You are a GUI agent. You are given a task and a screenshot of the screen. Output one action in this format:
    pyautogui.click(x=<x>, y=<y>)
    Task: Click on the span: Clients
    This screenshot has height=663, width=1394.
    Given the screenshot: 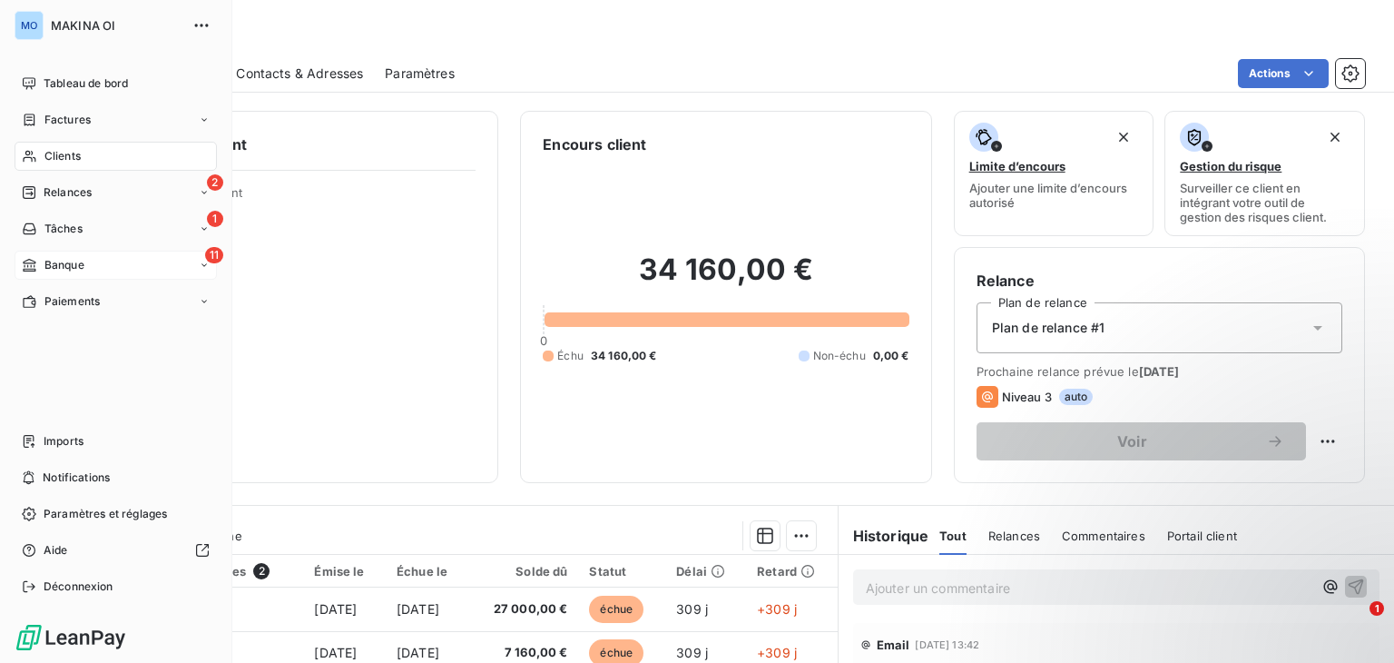 What is the action you would take?
    pyautogui.click(x=63, y=156)
    